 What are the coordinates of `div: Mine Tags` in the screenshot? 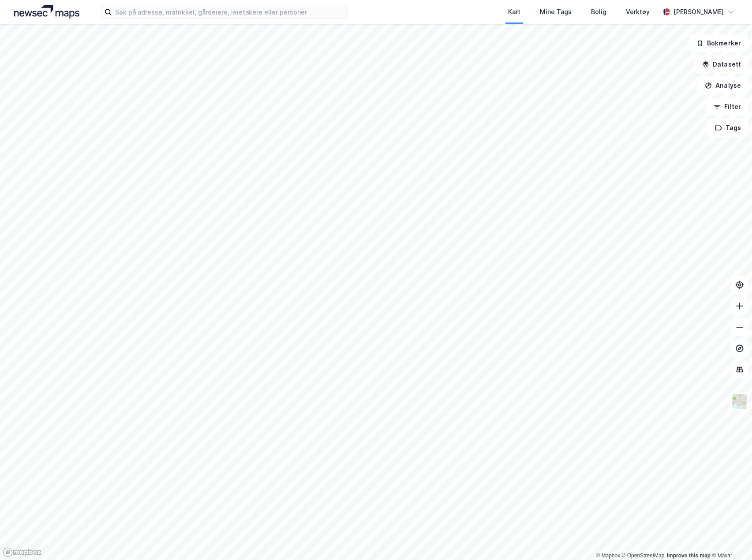 It's located at (556, 12).